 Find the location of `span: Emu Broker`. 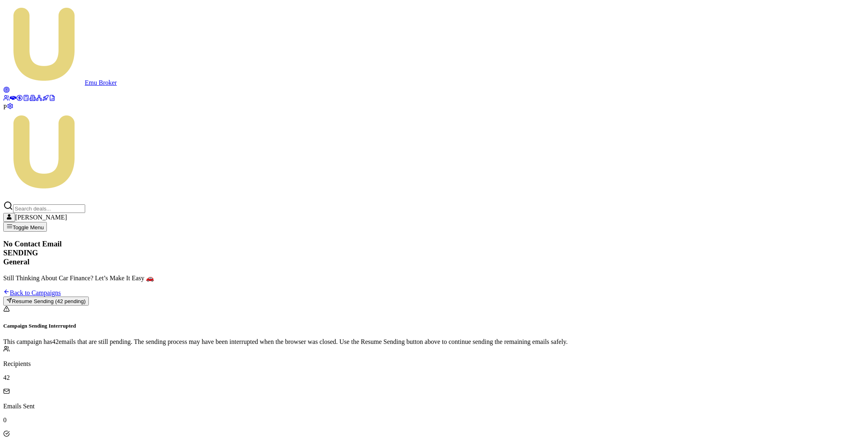

span: Emu Broker is located at coordinates (101, 82).